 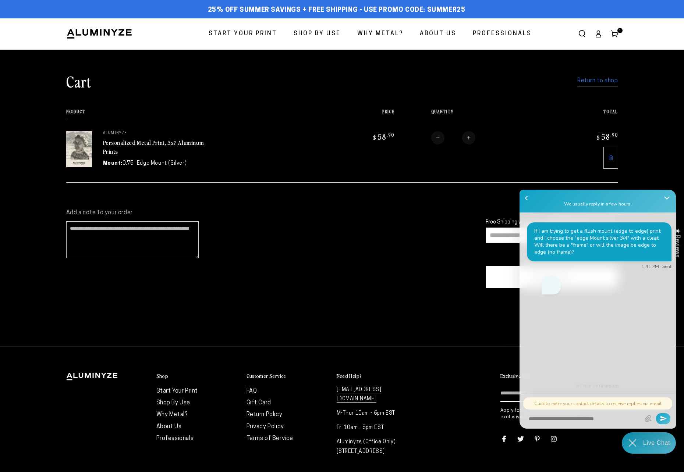 What do you see at coordinates (270, 439) in the screenshot?
I see `a: Terms of Service` at bounding box center [270, 439].